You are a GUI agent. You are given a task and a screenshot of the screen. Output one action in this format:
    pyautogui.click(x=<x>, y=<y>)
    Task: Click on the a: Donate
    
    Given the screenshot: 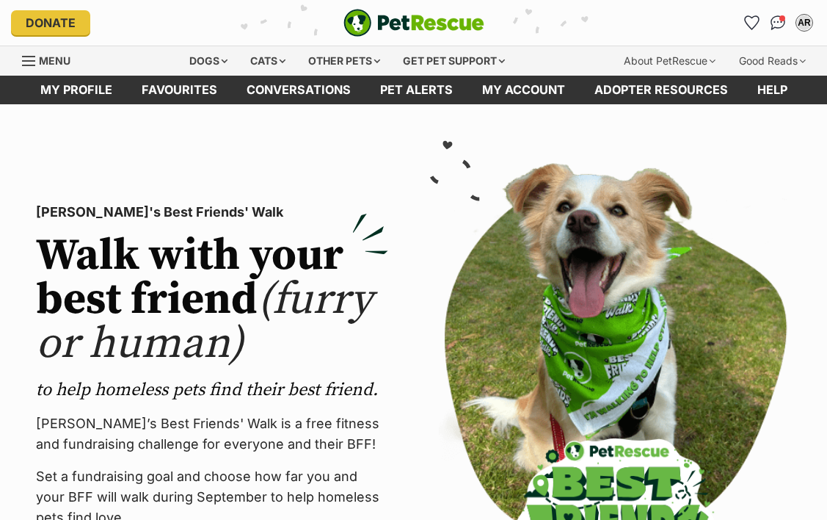 What is the action you would take?
    pyautogui.click(x=51, y=23)
    